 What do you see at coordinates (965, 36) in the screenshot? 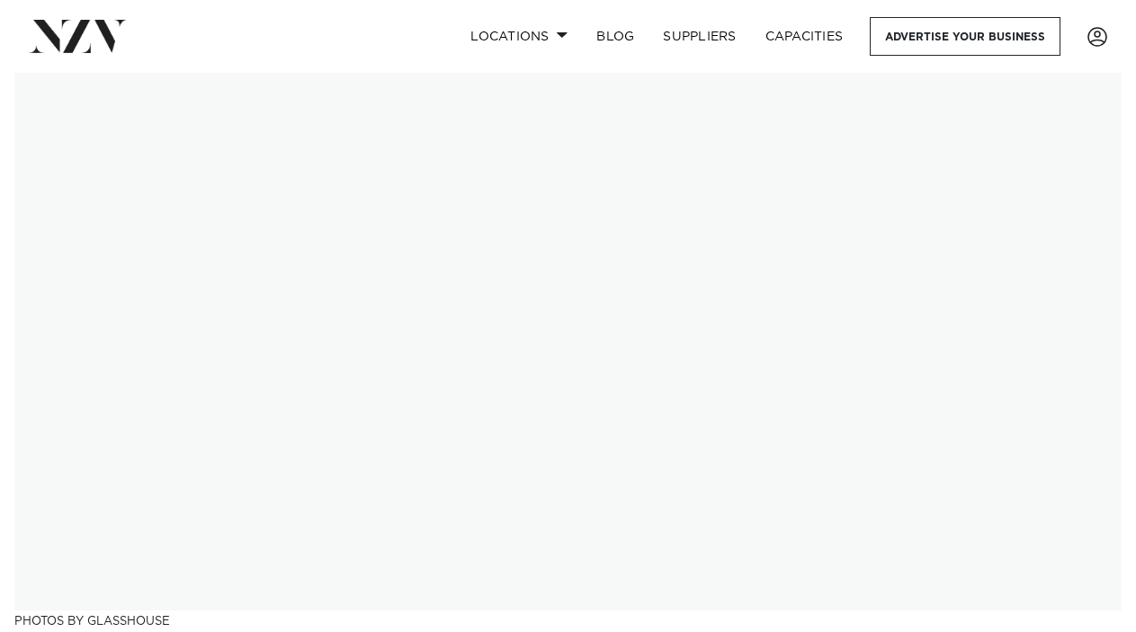
I see `a: Advertise your business` at bounding box center [965, 36].